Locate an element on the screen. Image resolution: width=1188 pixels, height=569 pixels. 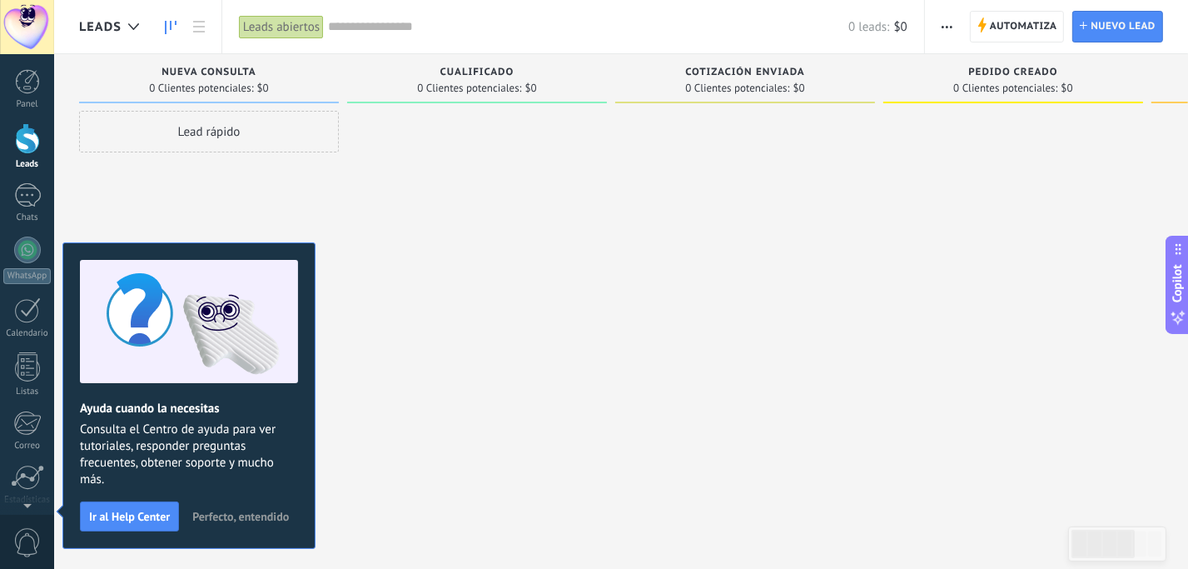
span: Pedido creado is located at coordinates (1012, 72).